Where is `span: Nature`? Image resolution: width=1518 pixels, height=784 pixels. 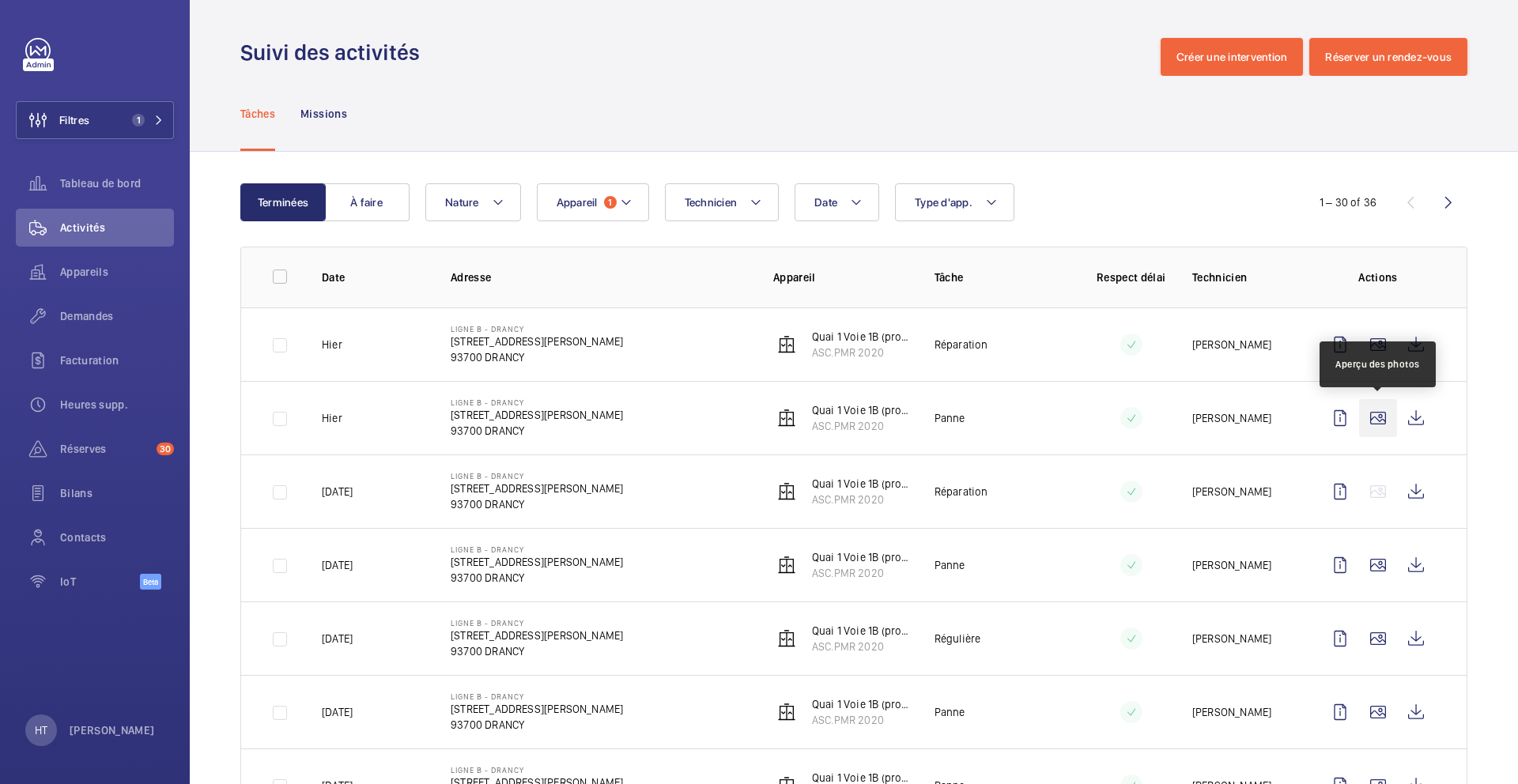 span: Nature is located at coordinates (461, 202).